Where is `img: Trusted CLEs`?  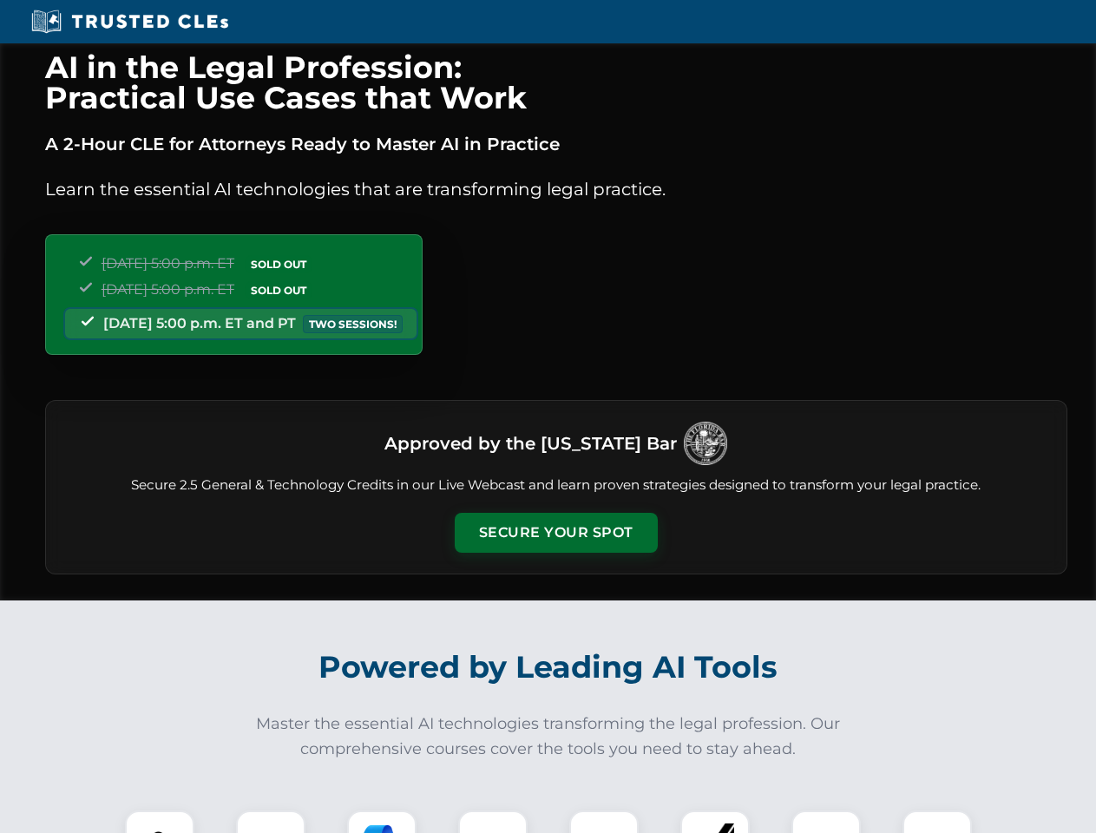
img: Trusted CLEs is located at coordinates (129, 22).